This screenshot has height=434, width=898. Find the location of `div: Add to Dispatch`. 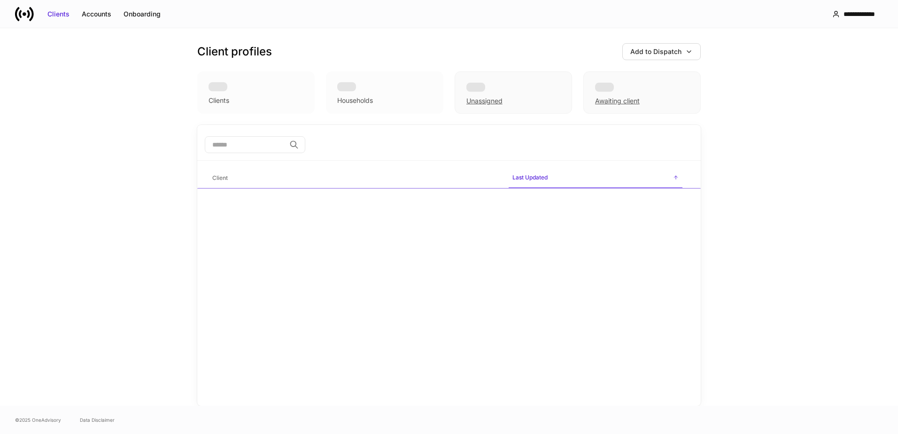

div: Add to Dispatch is located at coordinates (655, 52).